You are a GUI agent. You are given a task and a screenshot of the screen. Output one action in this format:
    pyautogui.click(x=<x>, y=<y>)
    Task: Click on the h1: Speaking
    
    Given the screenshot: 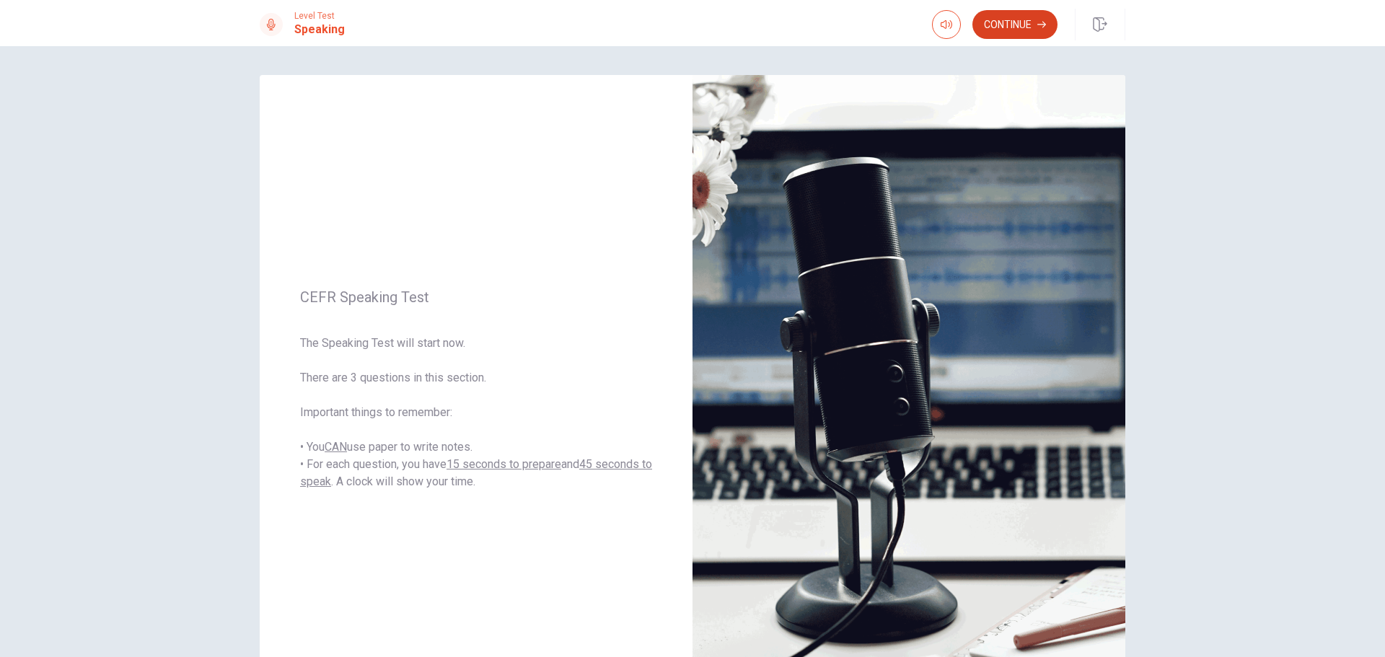 What is the action you would take?
    pyautogui.click(x=319, y=30)
    